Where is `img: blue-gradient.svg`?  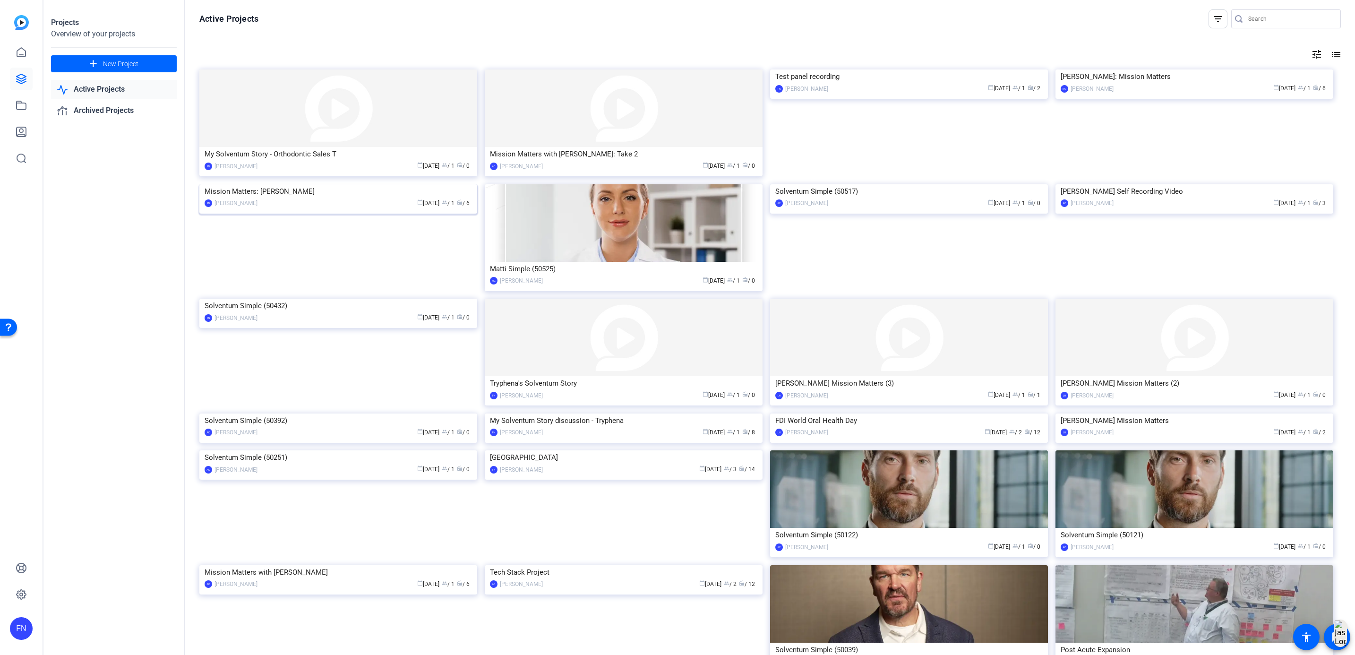 img: blue-gradient.svg is located at coordinates (21, 22).